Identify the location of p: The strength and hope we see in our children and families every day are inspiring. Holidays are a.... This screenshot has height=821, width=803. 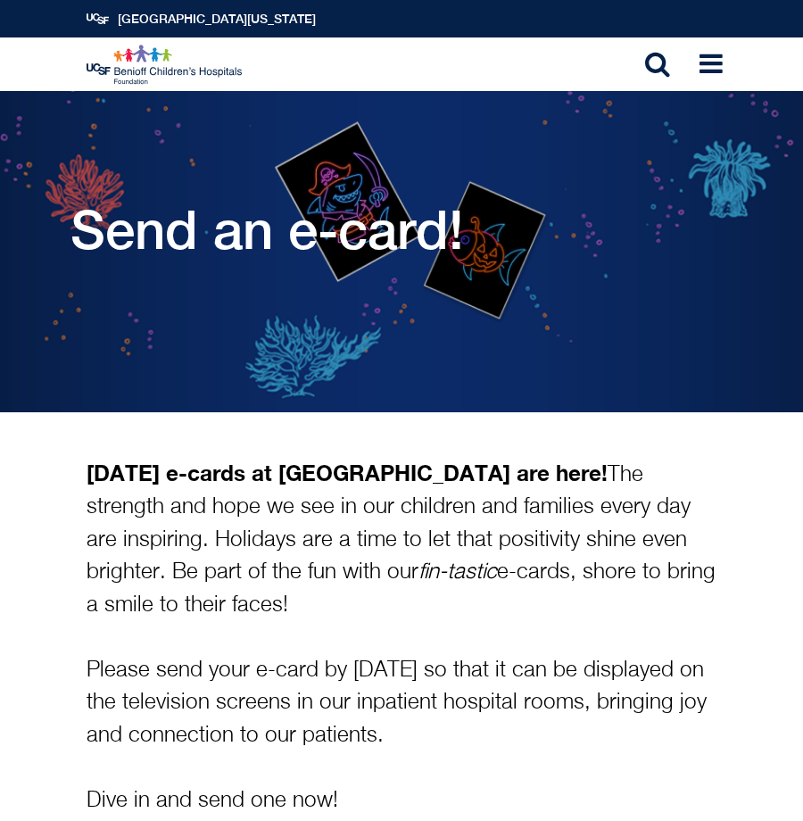
(402, 636).